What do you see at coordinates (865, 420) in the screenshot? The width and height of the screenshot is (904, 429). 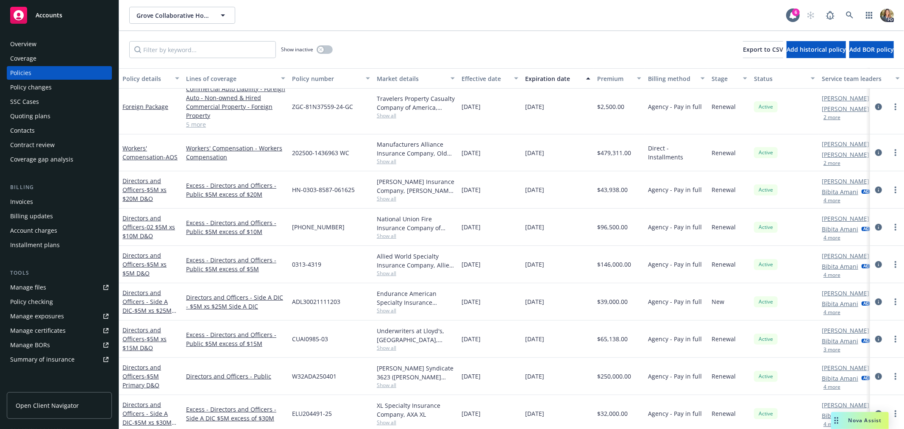 I see `span: Nova Assist` at bounding box center [865, 420].